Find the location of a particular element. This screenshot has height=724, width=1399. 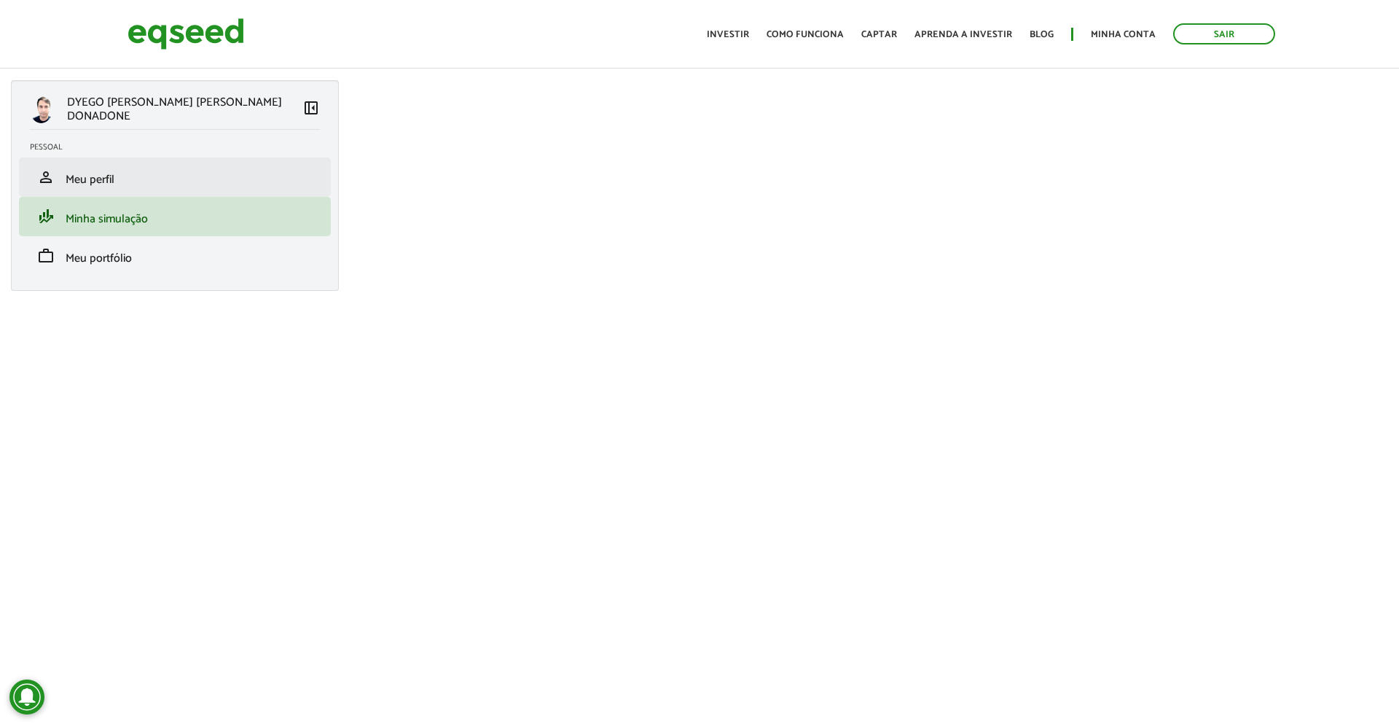

a: Investir is located at coordinates (728, 34).